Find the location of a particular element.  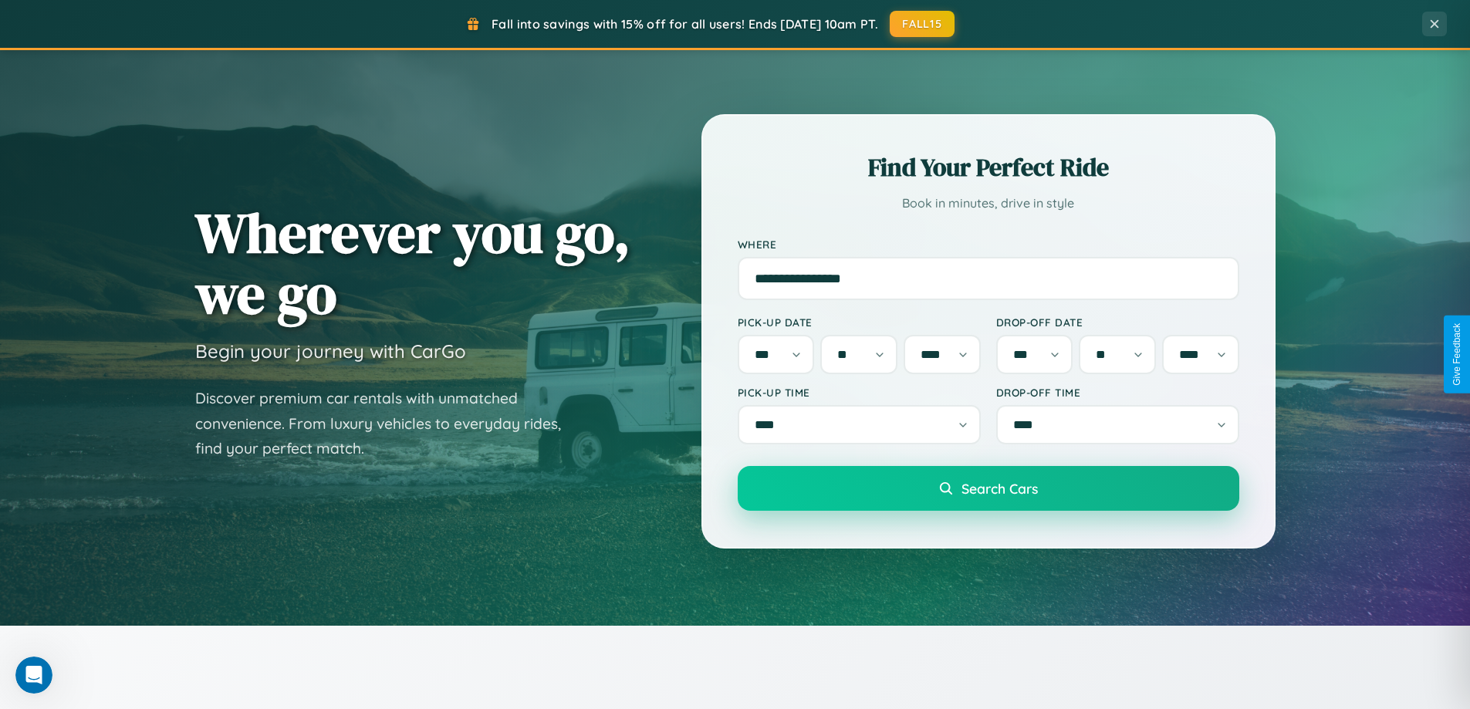

h2: Find Your Perfect Ride is located at coordinates (989, 167).